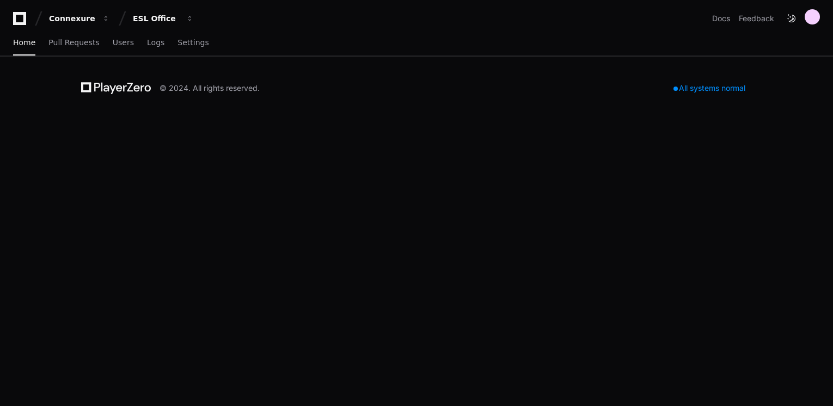 This screenshot has width=833, height=406. What do you see at coordinates (156, 19) in the screenshot?
I see `div: ESL Office` at bounding box center [156, 19].